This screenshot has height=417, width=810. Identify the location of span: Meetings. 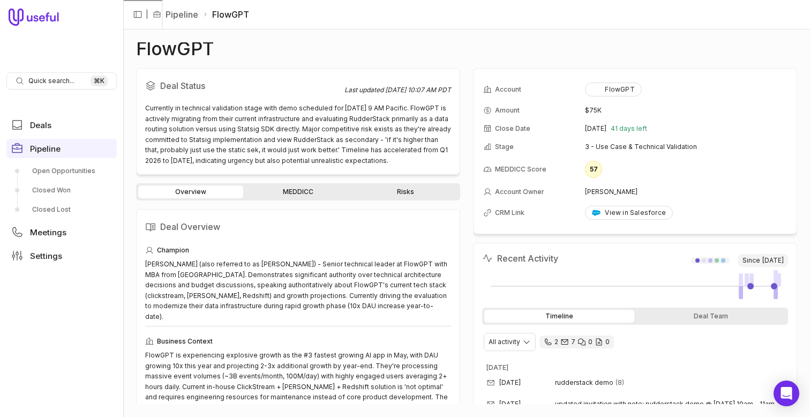
(48, 232).